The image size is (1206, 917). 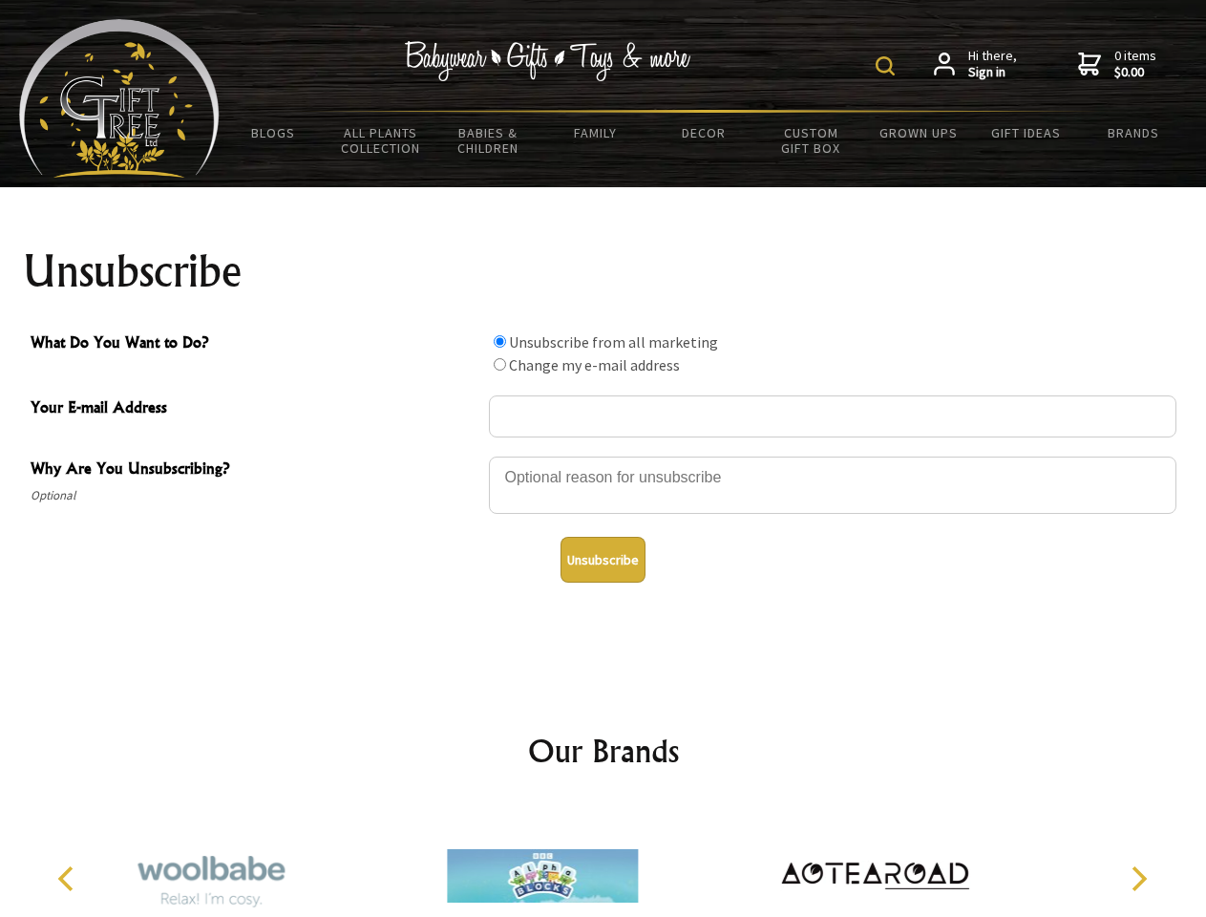 I want to click on a: Family, so click(x=596, y=133).